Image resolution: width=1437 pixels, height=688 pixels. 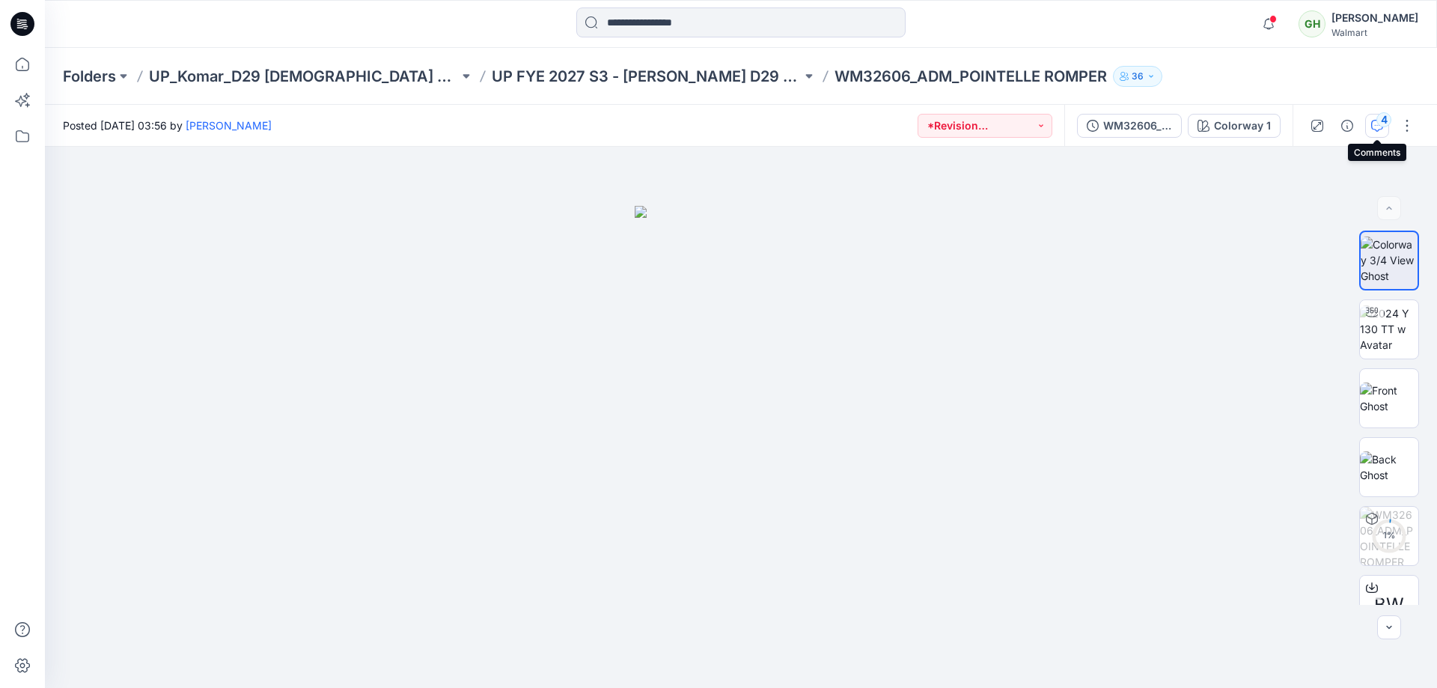 I want to click on div: 4, so click(x=1384, y=120).